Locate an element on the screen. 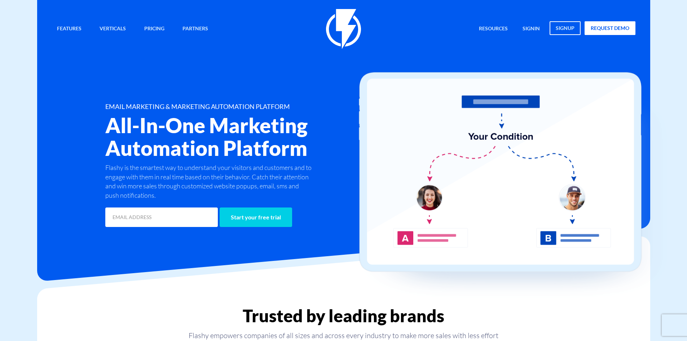  a: Verticals is located at coordinates (113, 29).